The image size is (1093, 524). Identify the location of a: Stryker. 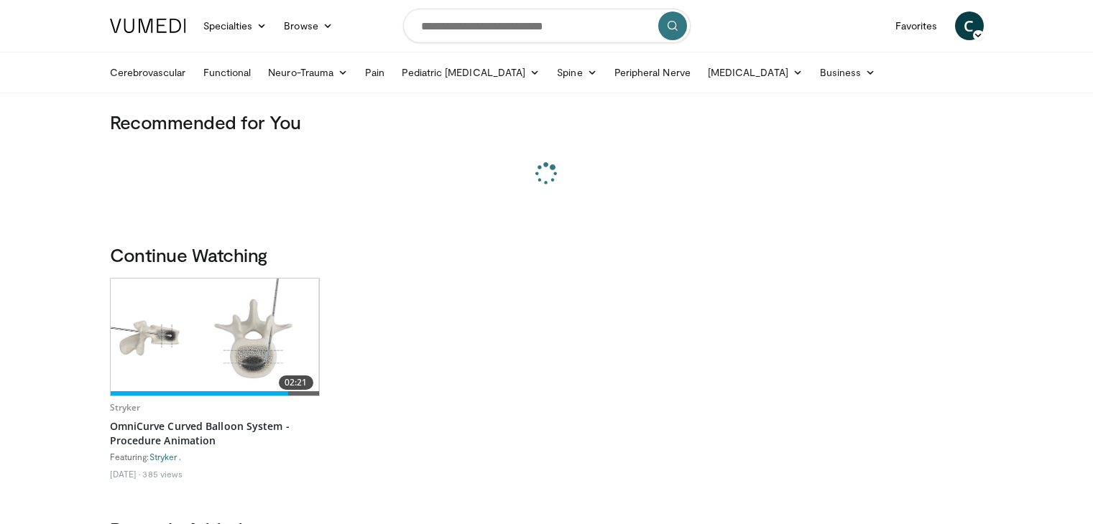
(125, 407).